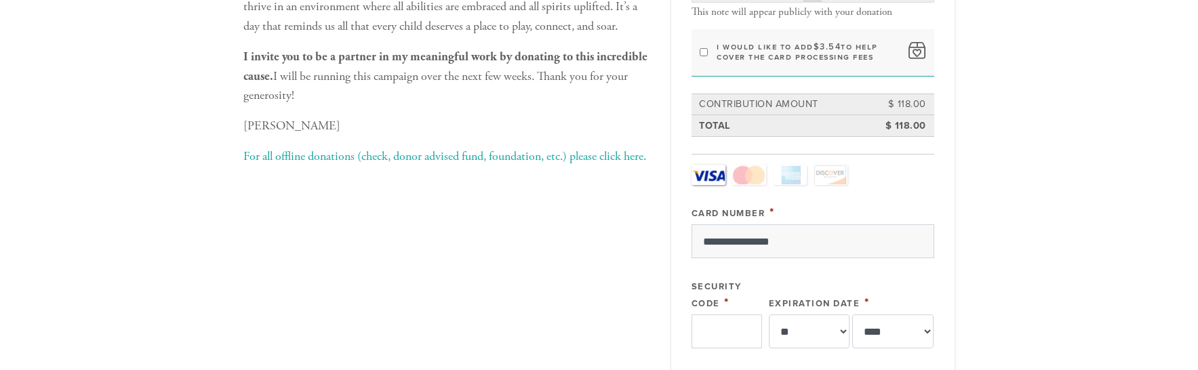 The height and width of the screenshot is (370, 1198). I want to click on a: Visa, so click(709, 175).